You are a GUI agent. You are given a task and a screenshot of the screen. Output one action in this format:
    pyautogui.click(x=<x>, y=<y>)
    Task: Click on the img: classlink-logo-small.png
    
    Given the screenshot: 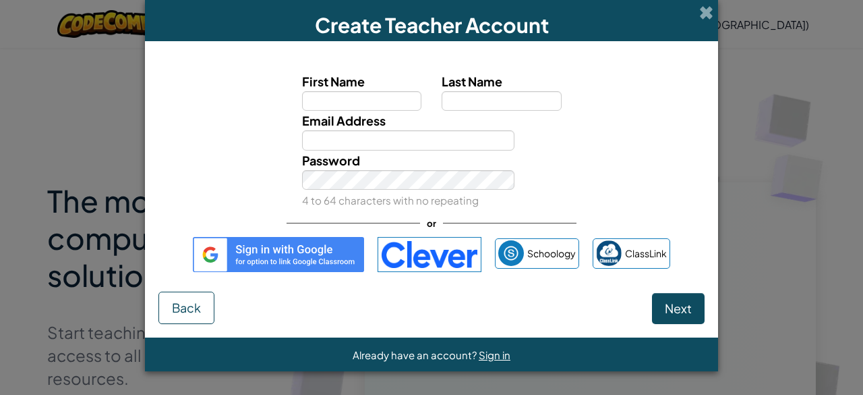 What is the action you would take?
    pyautogui.click(x=609, y=253)
    